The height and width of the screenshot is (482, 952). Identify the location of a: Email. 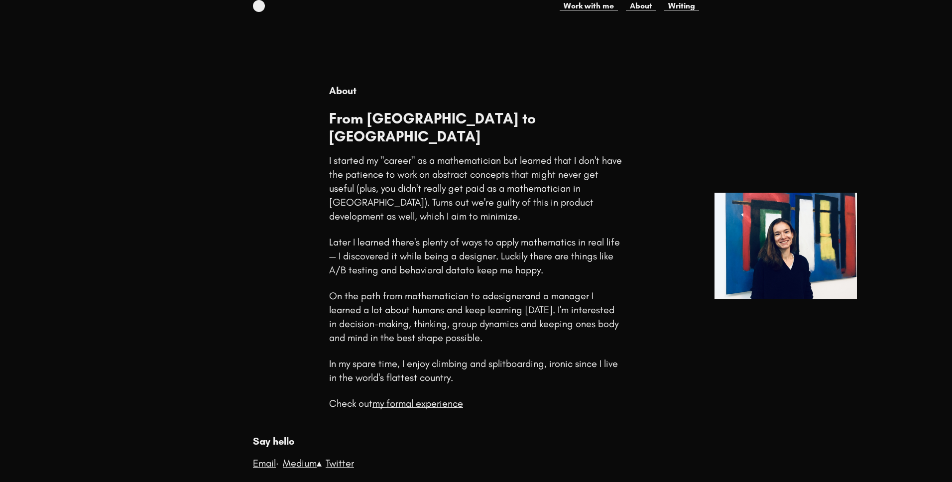
(264, 463).